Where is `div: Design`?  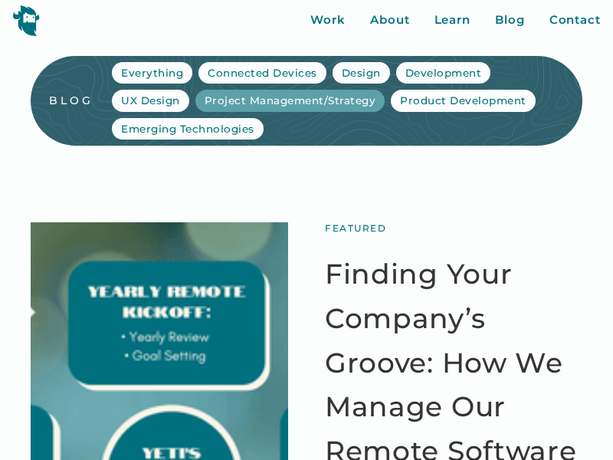
div: Design is located at coordinates (361, 73).